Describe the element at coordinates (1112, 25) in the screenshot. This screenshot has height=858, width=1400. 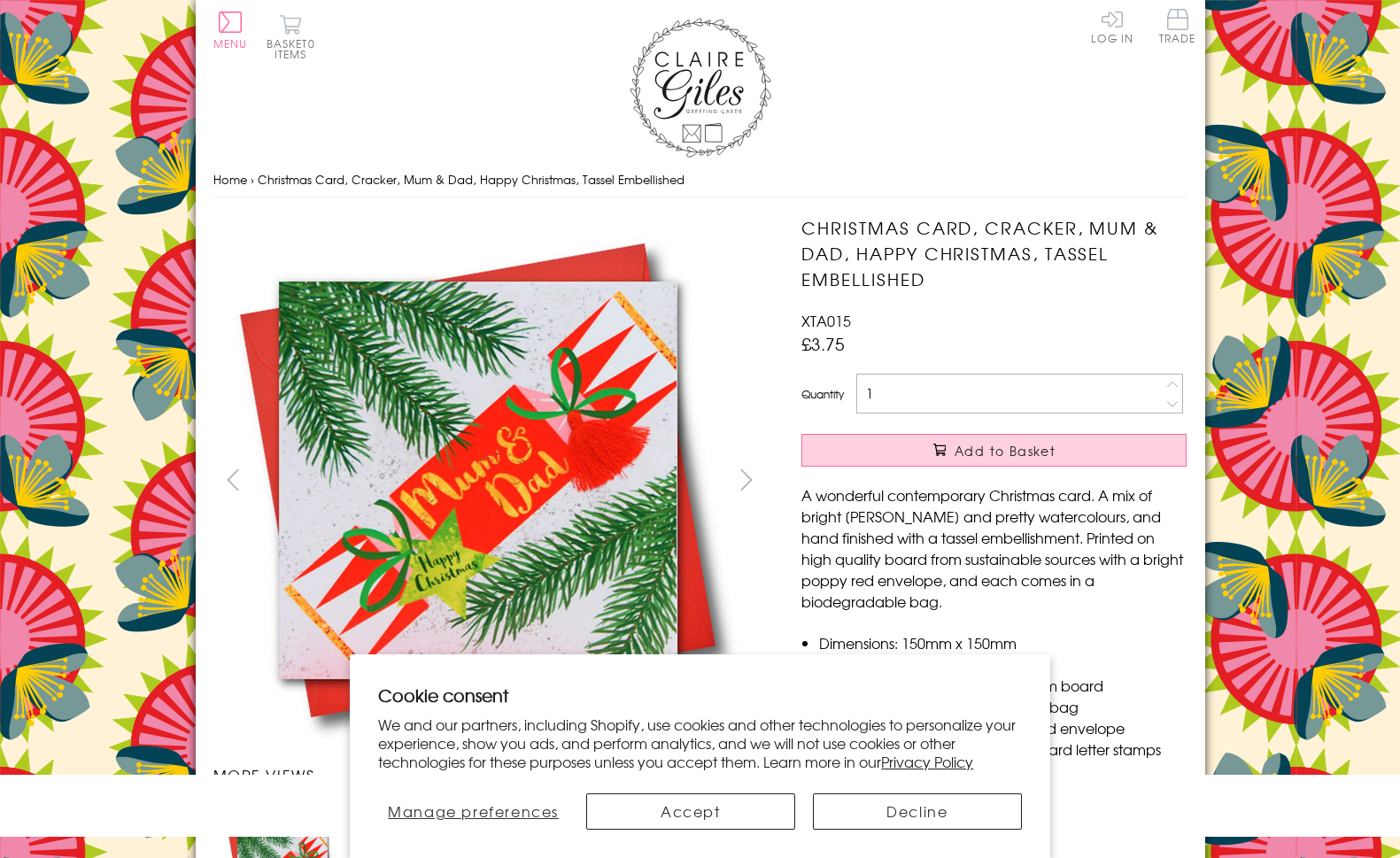
I see `a: Log In` at that location.